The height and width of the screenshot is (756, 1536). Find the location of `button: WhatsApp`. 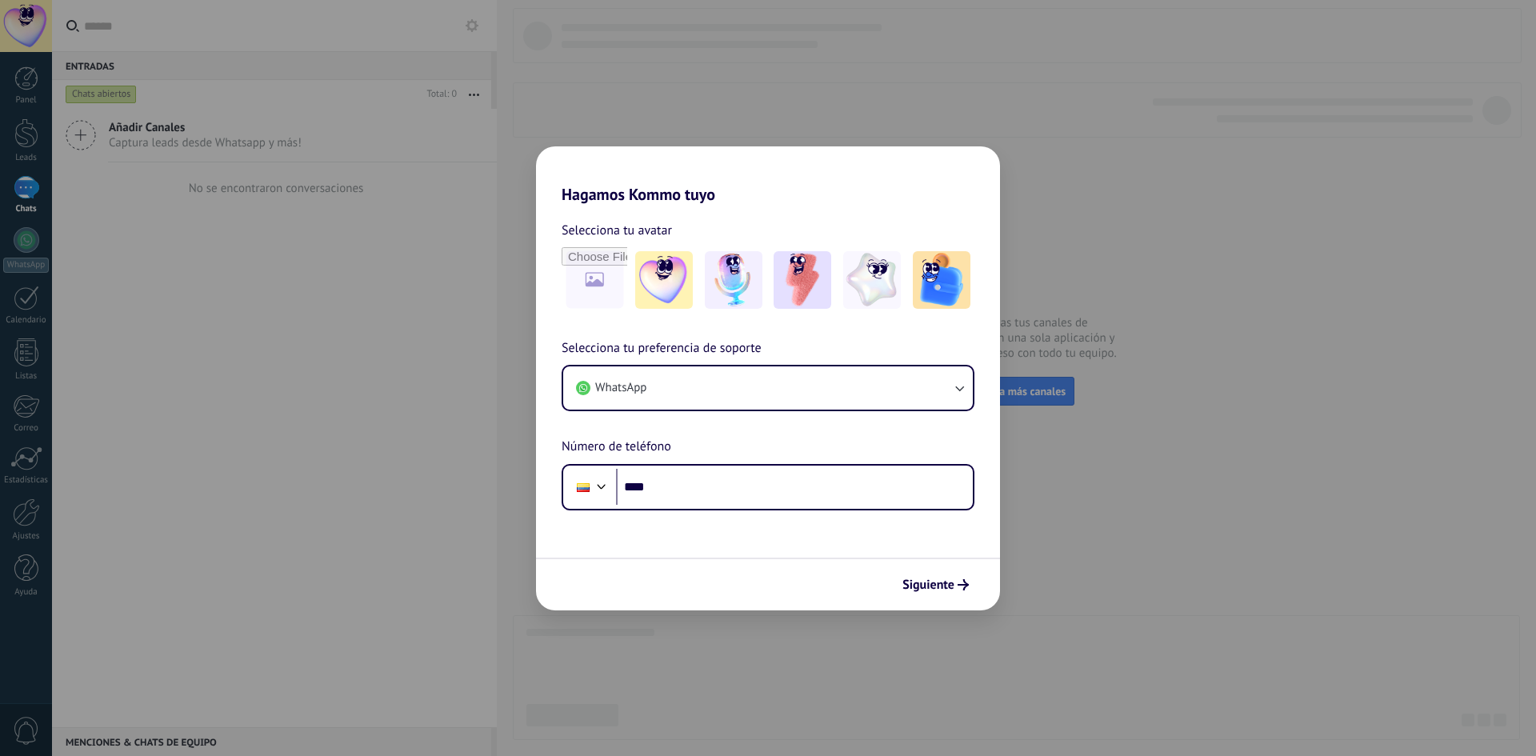

button: WhatsApp is located at coordinates (768, 388).